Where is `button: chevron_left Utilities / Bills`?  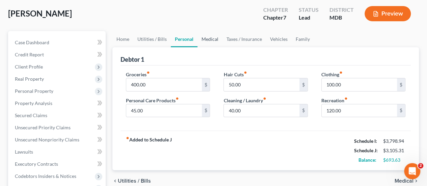 button: chevron_left Utilities / Bills is located at coordinates (132, 181).